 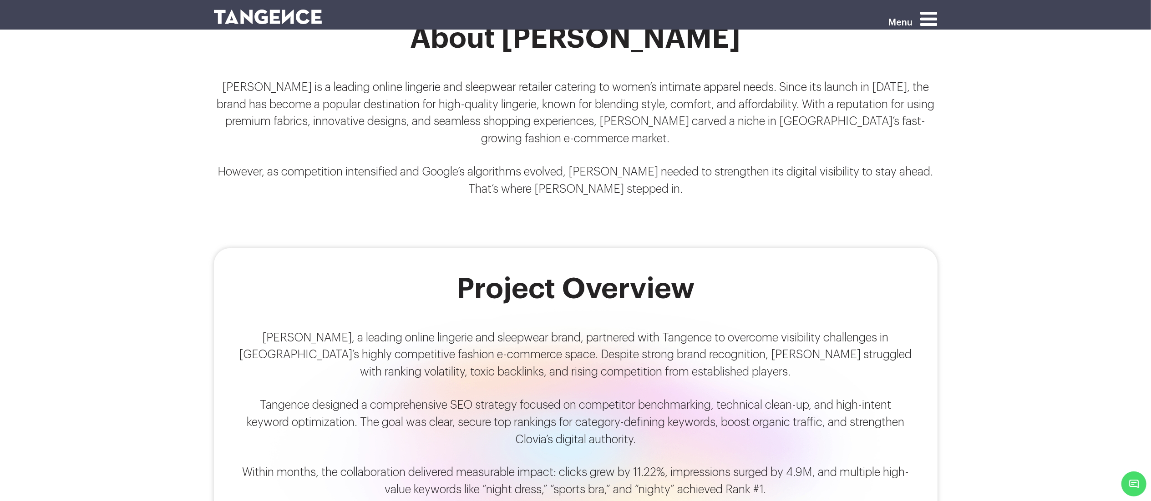 I want to click on div: Chat Widget, so click(x=1133, y=484).